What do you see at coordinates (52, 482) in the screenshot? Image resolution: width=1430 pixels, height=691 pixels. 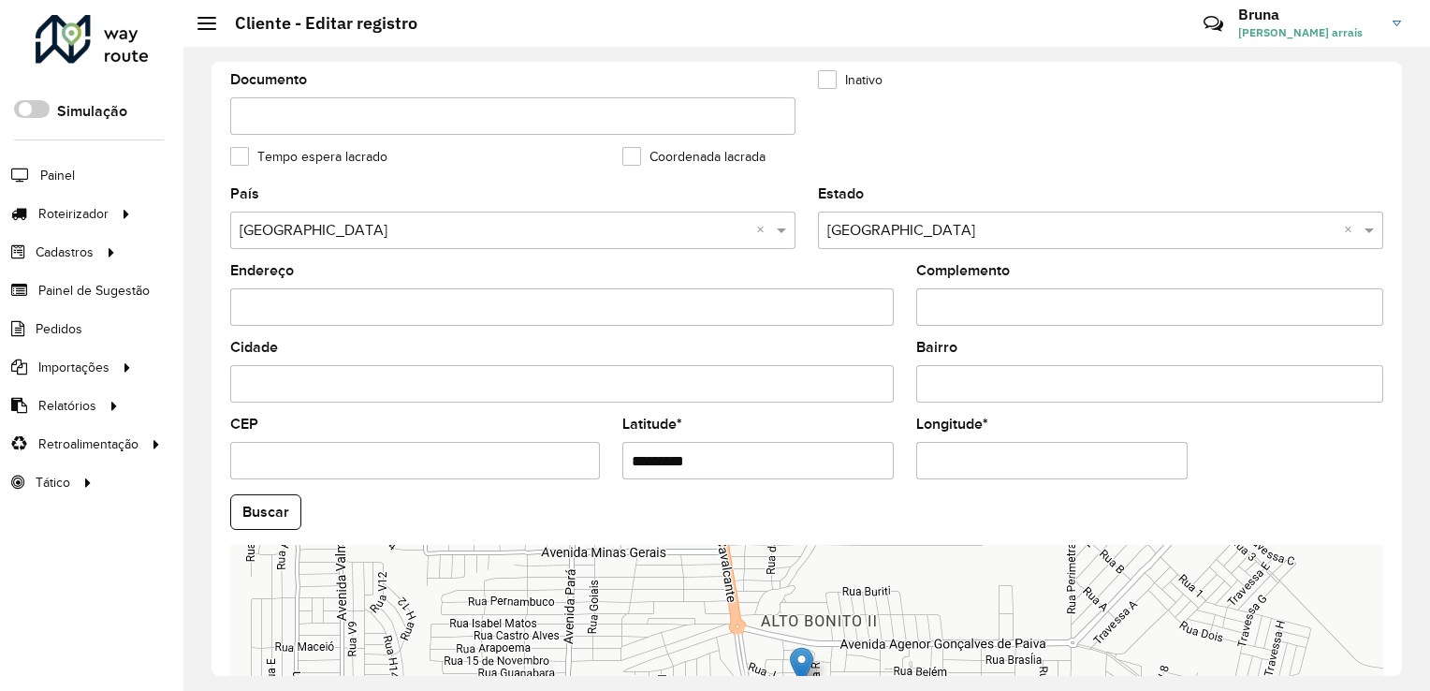 I see `span: Tático` at bounding box center [52, 482].